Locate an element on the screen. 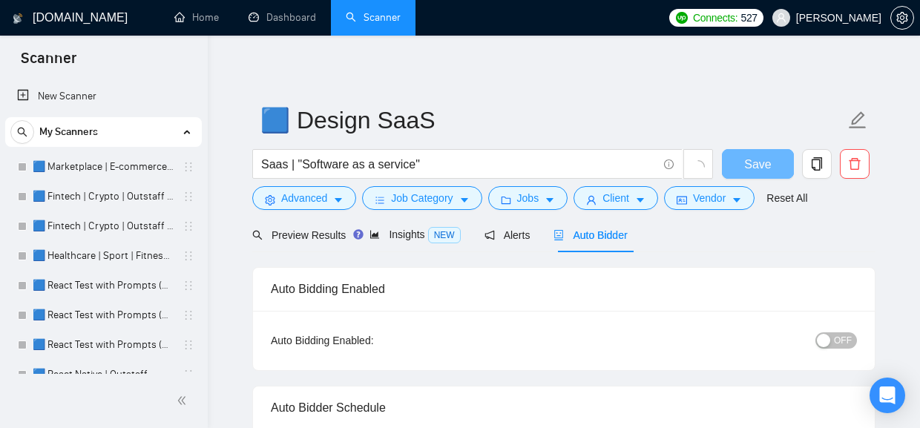  span: robot is located at coordinates (559, 235).